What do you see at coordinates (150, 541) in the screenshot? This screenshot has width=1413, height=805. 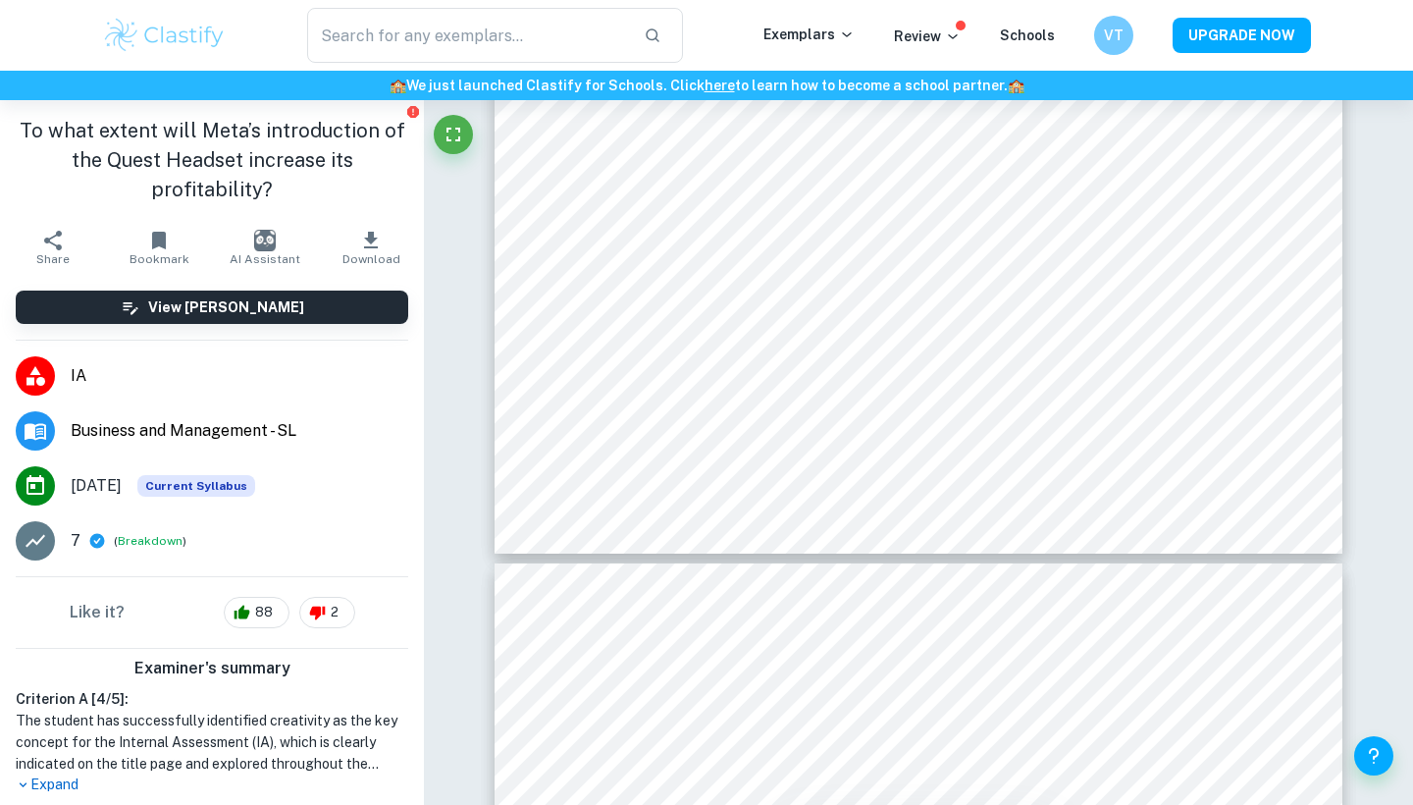 I see `button: Breakdown` at bounding box center [150, 541].